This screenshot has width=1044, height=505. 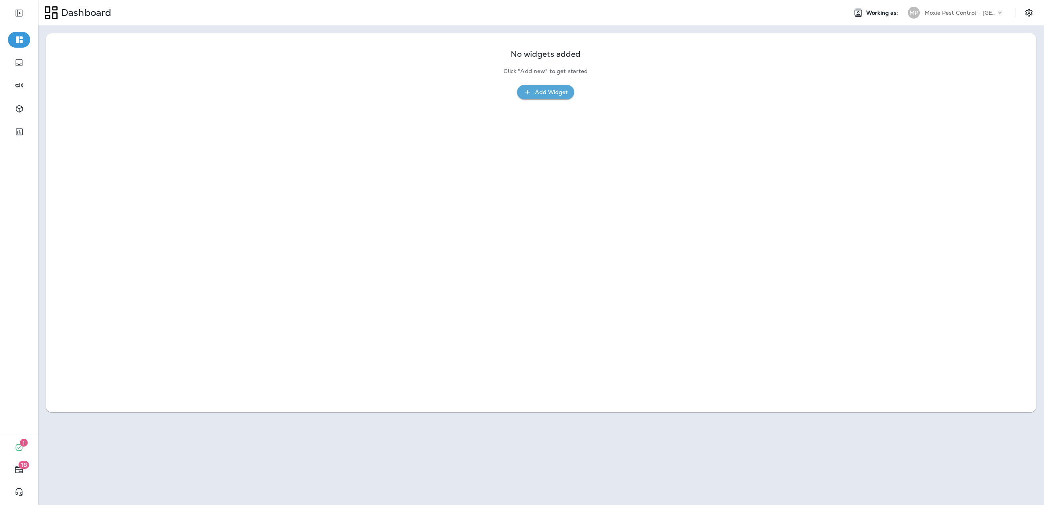 What do you see at coordinates (19, 469) in the screenshot?
I see `button: 18` at bounding box center [19, 469].